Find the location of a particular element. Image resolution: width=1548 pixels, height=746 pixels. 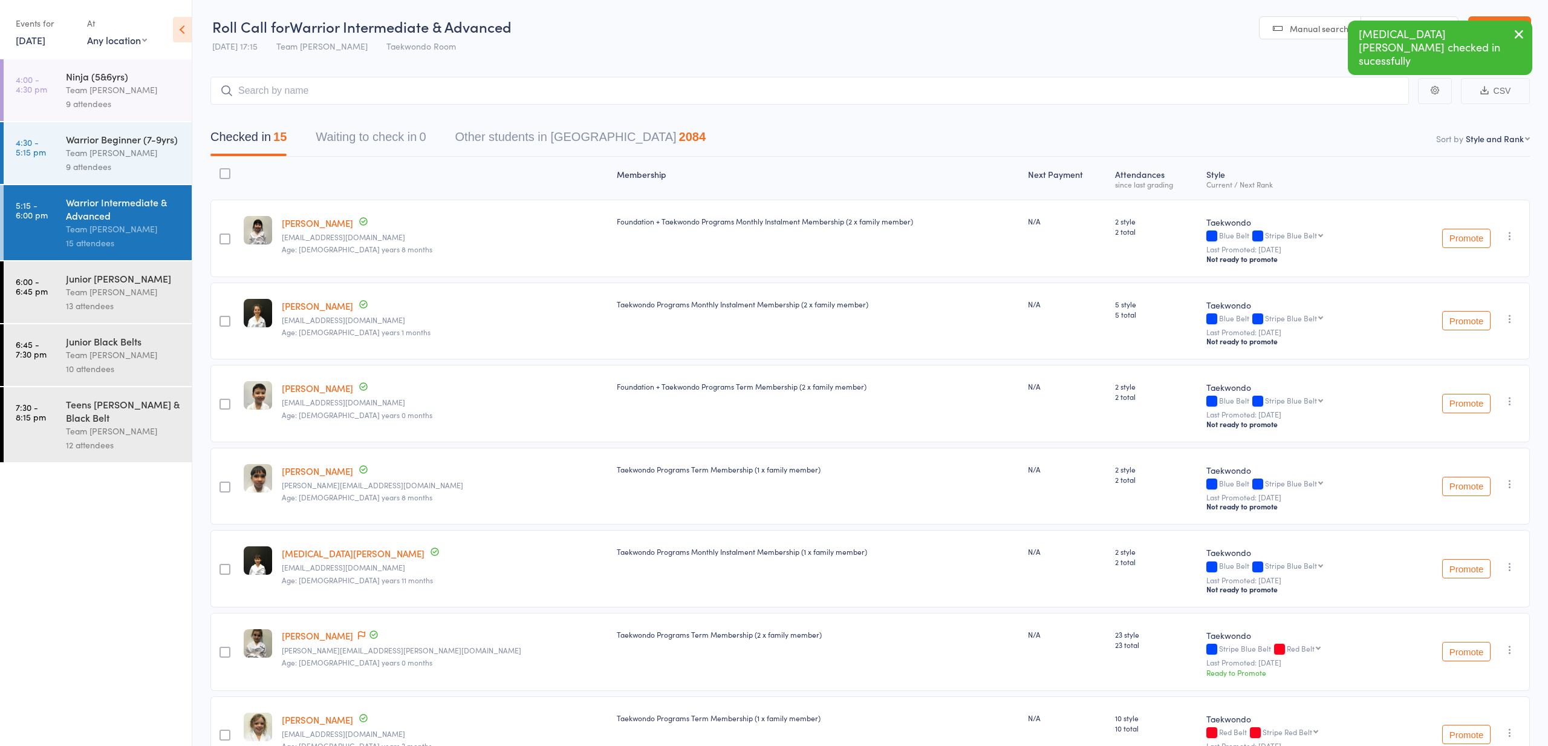

span: 23 total is located at coordinates (1156, 644).